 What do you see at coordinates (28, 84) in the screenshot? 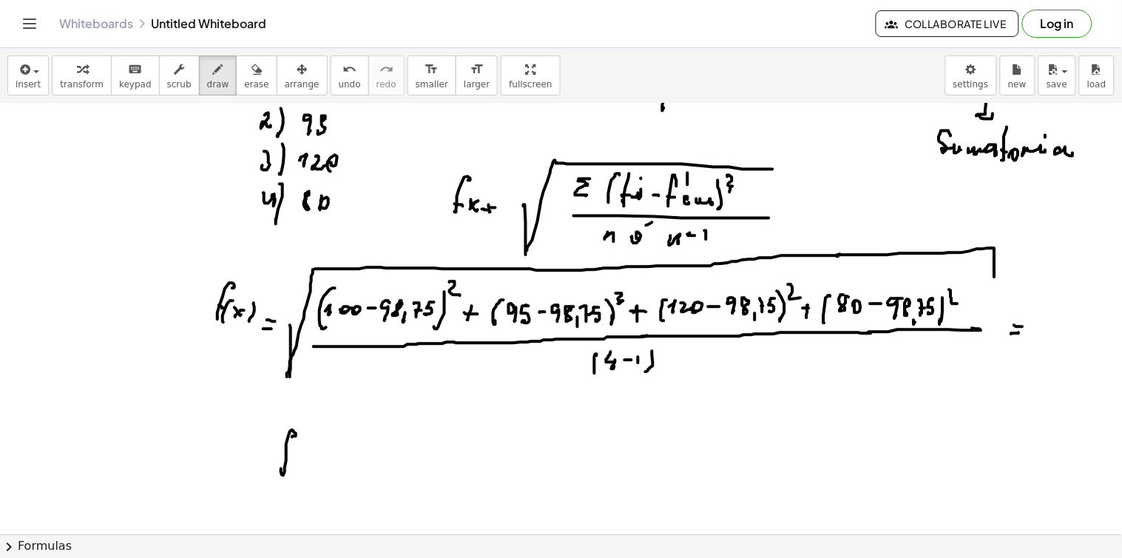
I see `span: insert` at bounding box center [28, 84].